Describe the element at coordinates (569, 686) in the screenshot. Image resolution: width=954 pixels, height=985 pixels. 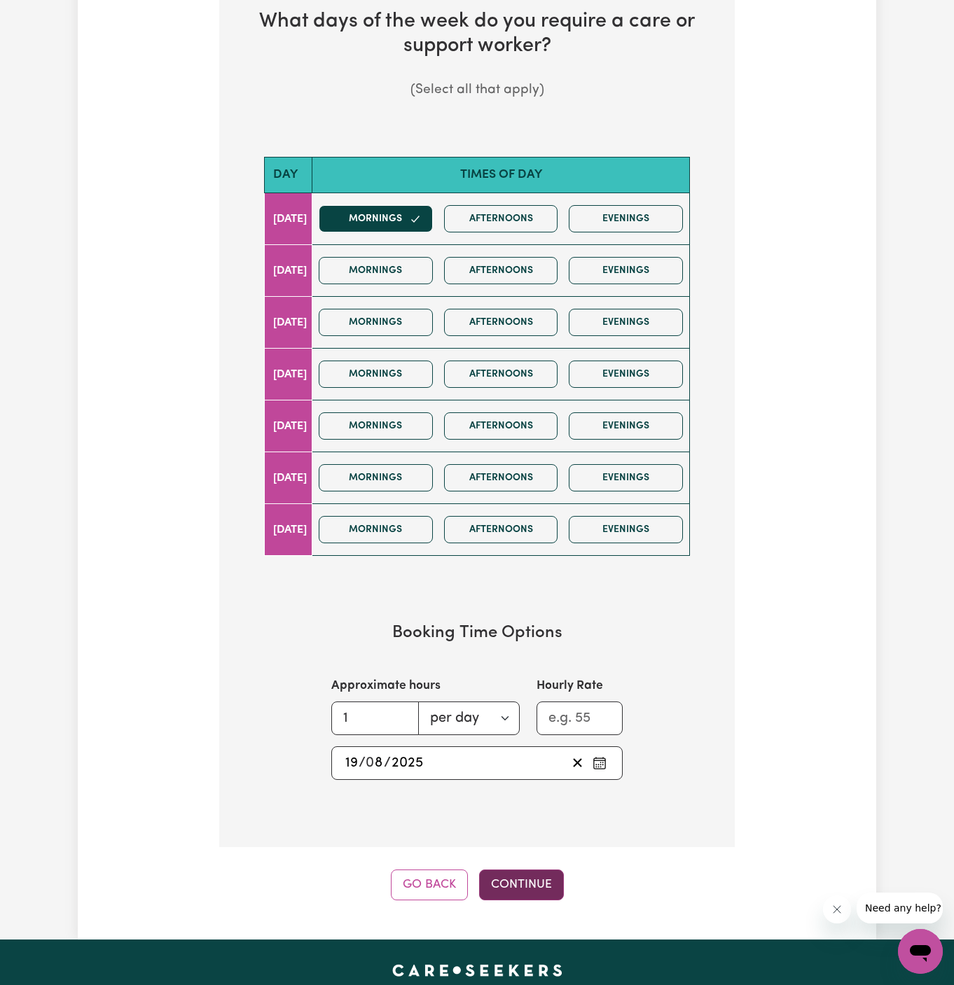
I see `label: Hourly Rate` at that location.